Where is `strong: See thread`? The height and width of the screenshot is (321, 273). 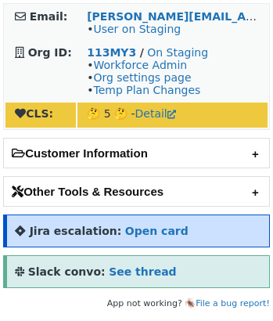
strong: See thread is located at coordinates (142, 271).